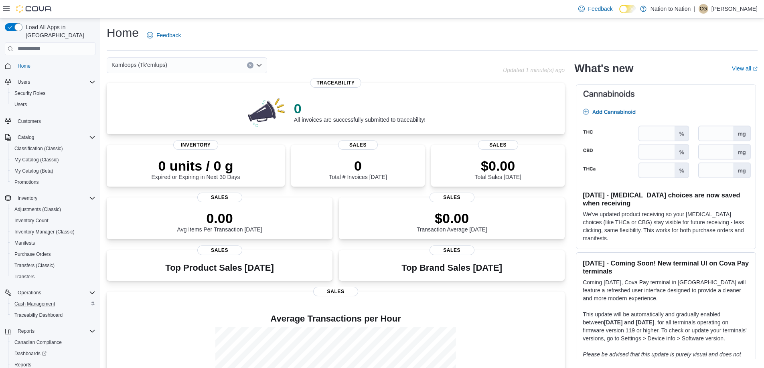  I want to click on a: Purchase Orders, so click(32, 255).